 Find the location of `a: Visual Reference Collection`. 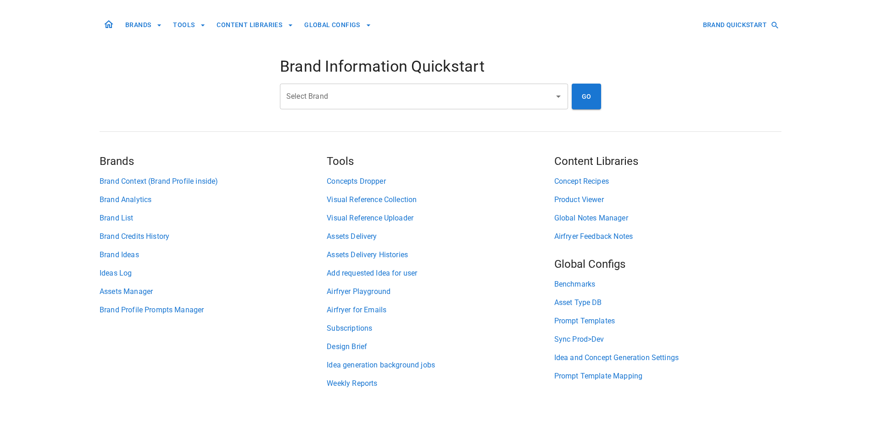

a: Visual Reference Collection is located at coordinates (440, 200).